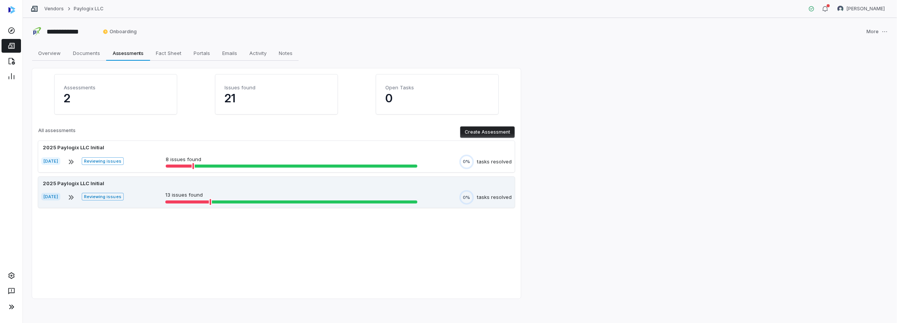  Describe the element at coordinates (116, 87) in the screenshot. I see `h4: Assessments` at that location.